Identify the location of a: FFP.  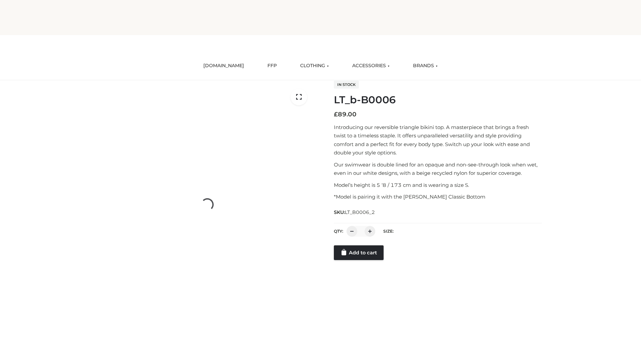
(272, 66).